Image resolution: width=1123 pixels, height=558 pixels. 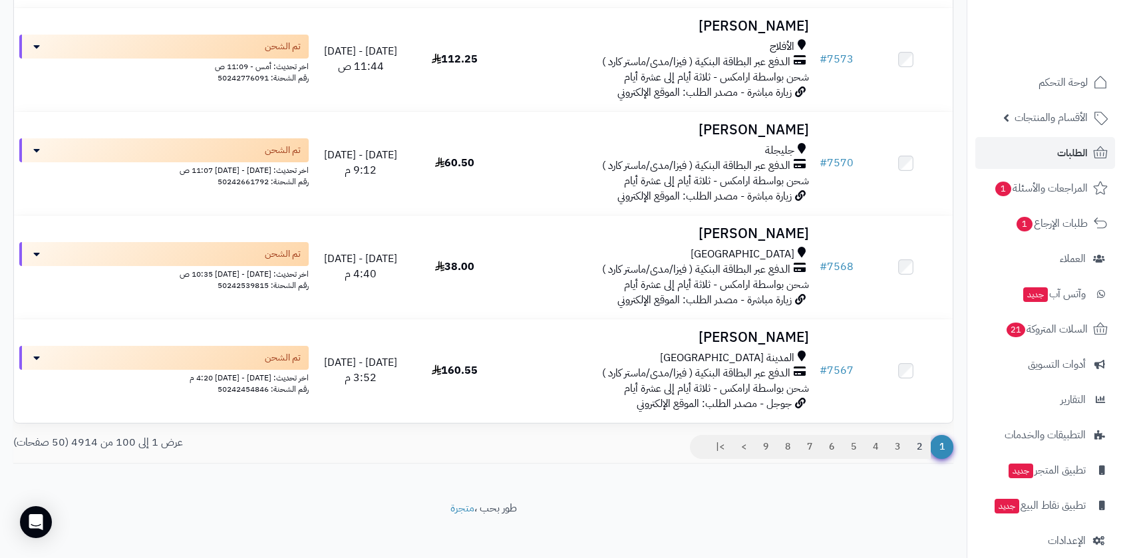 I want to click on a: 6, so click(x=831, y=447).